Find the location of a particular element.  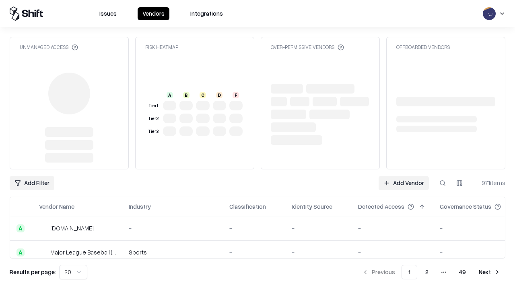

div: Industry is located at coordinates (139, 207).